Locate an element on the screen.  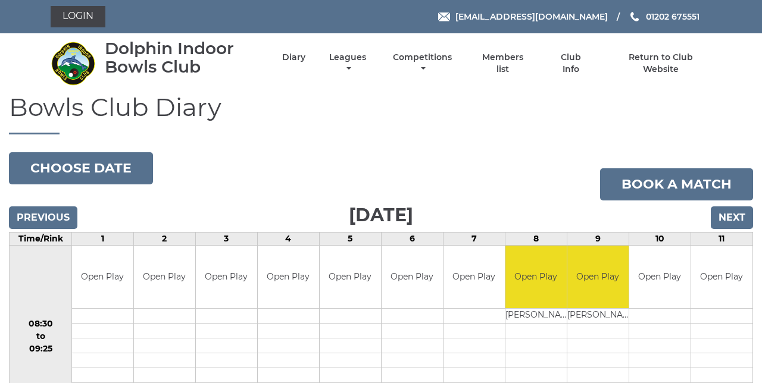
a: Phone us 01202 675551 is located at coordinates (664, 17).